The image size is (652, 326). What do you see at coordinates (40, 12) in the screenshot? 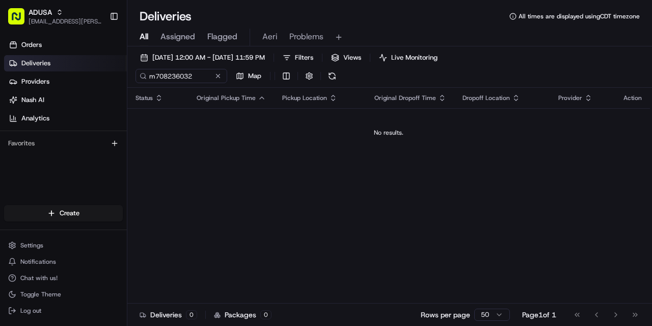
I see `button: ADUSA` at bounding box center [40, 12].